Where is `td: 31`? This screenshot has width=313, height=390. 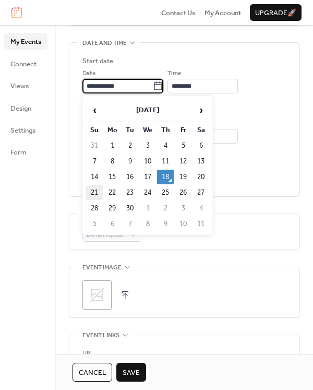
td: 31 is located at coordinates (94, 146).